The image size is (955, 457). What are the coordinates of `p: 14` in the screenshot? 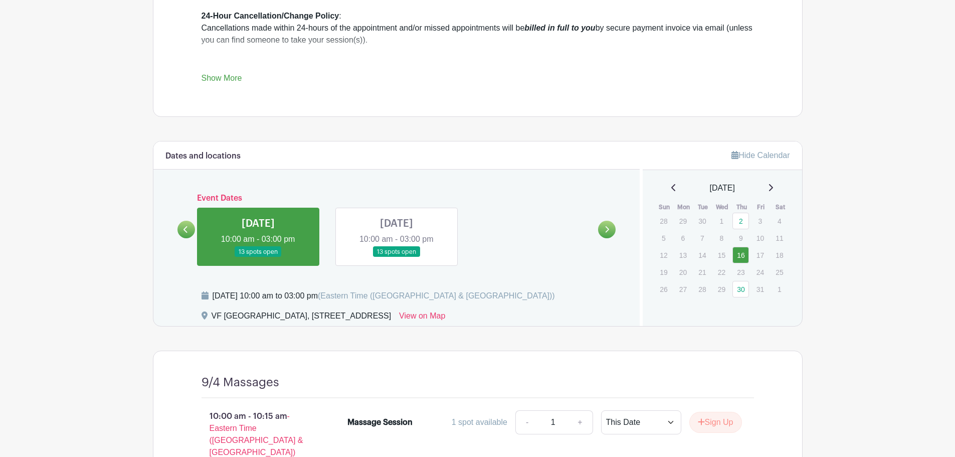 It's located at (702, 255).